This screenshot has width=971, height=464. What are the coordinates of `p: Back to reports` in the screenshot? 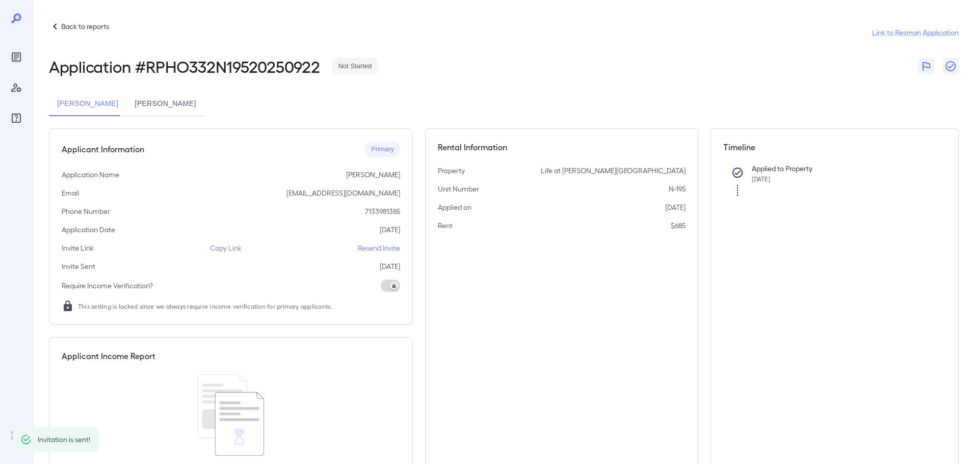 It's located at (85, 26).